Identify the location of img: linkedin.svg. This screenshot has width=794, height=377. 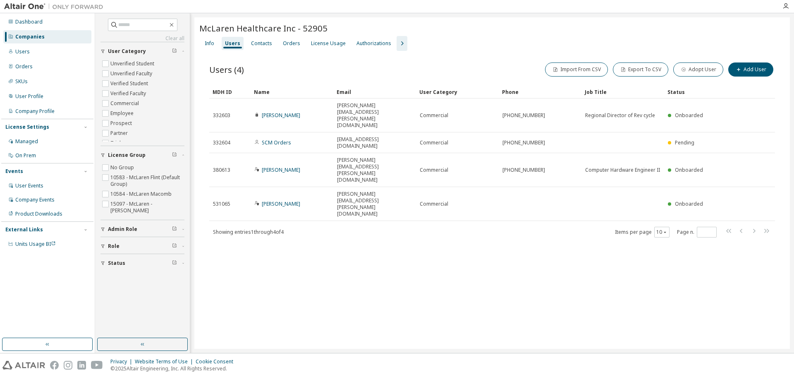
(81, 365).